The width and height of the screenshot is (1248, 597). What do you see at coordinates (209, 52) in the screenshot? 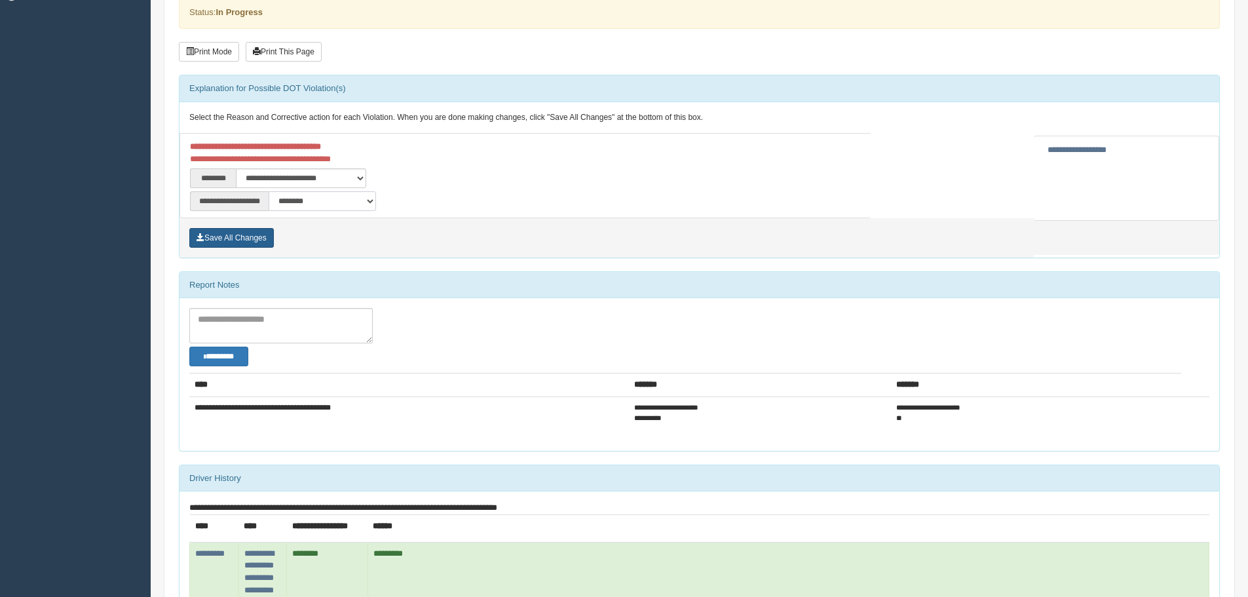
I see `button: Print Mode` at bounding box center [209, 52].